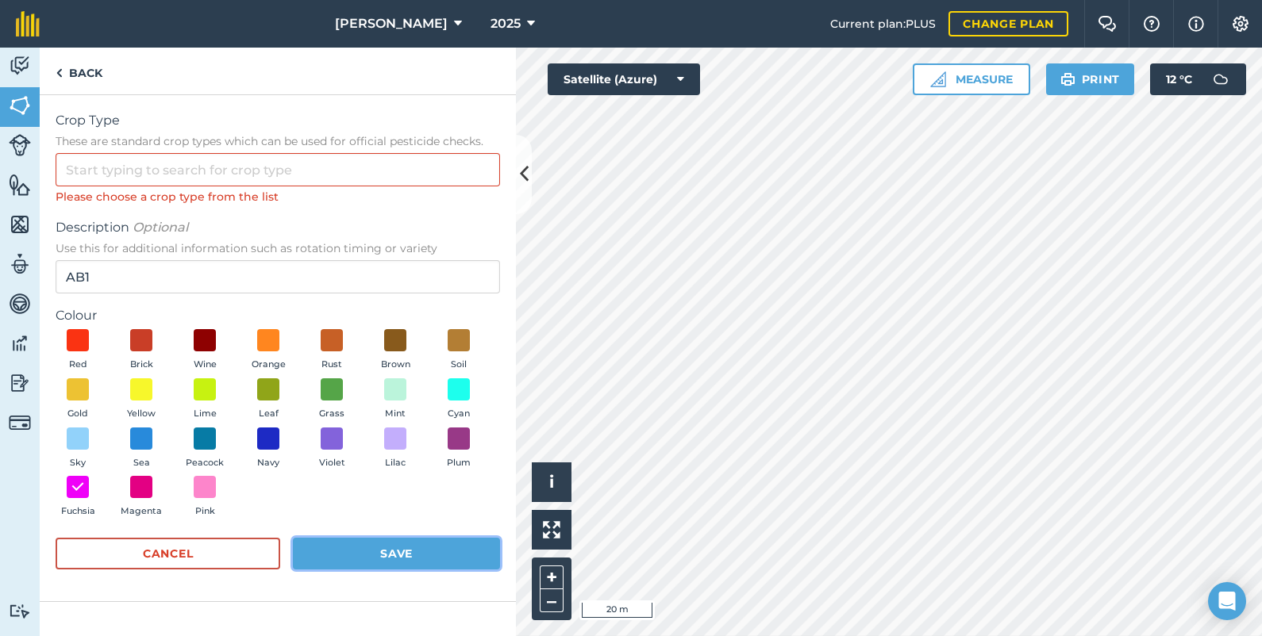  Describe the element at coordinates (332, 463) in the screenshot. I see `span: Violet` at that location.